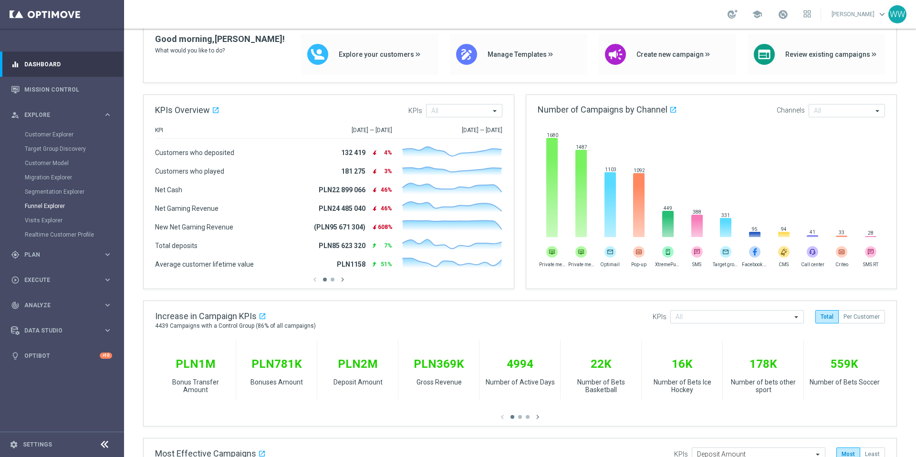  I want to click on div: Segmentation Explorer, so click(74, 192).